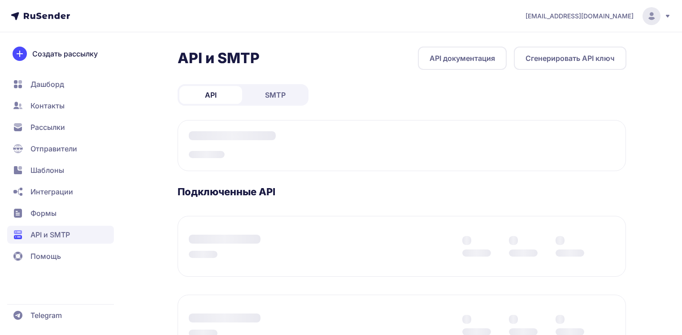 This screenshot has height=335, width=682. Describe the element at coordinates (44, 213) in the screenshot. I see `span: Формы` at that location.